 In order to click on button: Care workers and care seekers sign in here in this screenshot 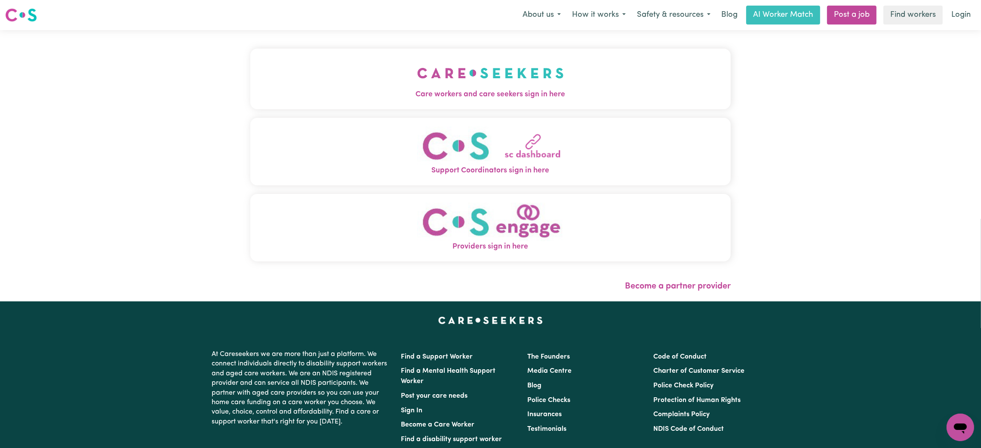, I will do `click(490, 79)`.